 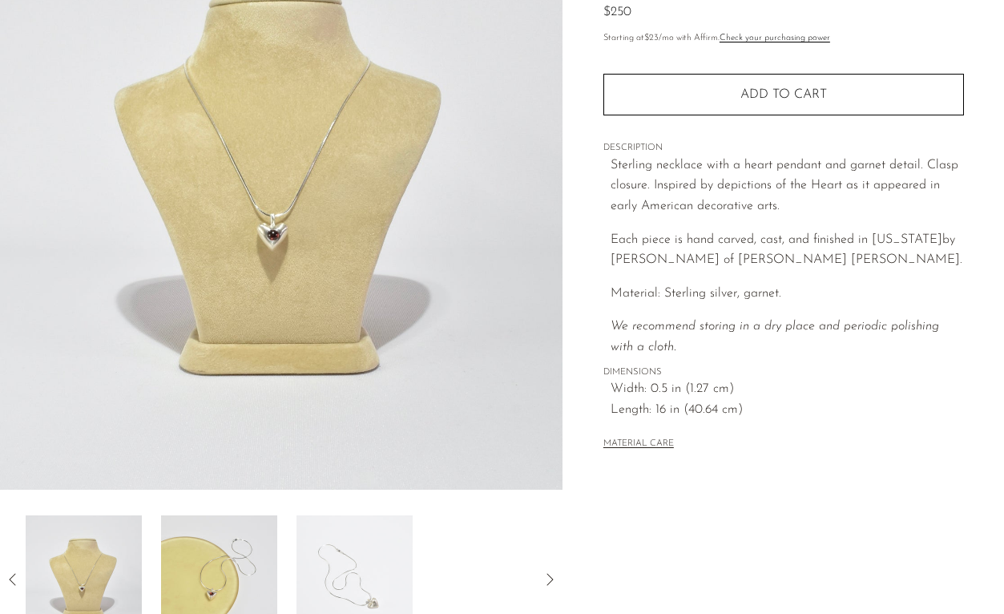 What do you see at coordinates (787, 186) in the screenshot?
I see `p: Sterling necklace with a heart pendant and garnet detail. Clasp closure. Inspired by depictions o...` at bounding box center [787, 186].